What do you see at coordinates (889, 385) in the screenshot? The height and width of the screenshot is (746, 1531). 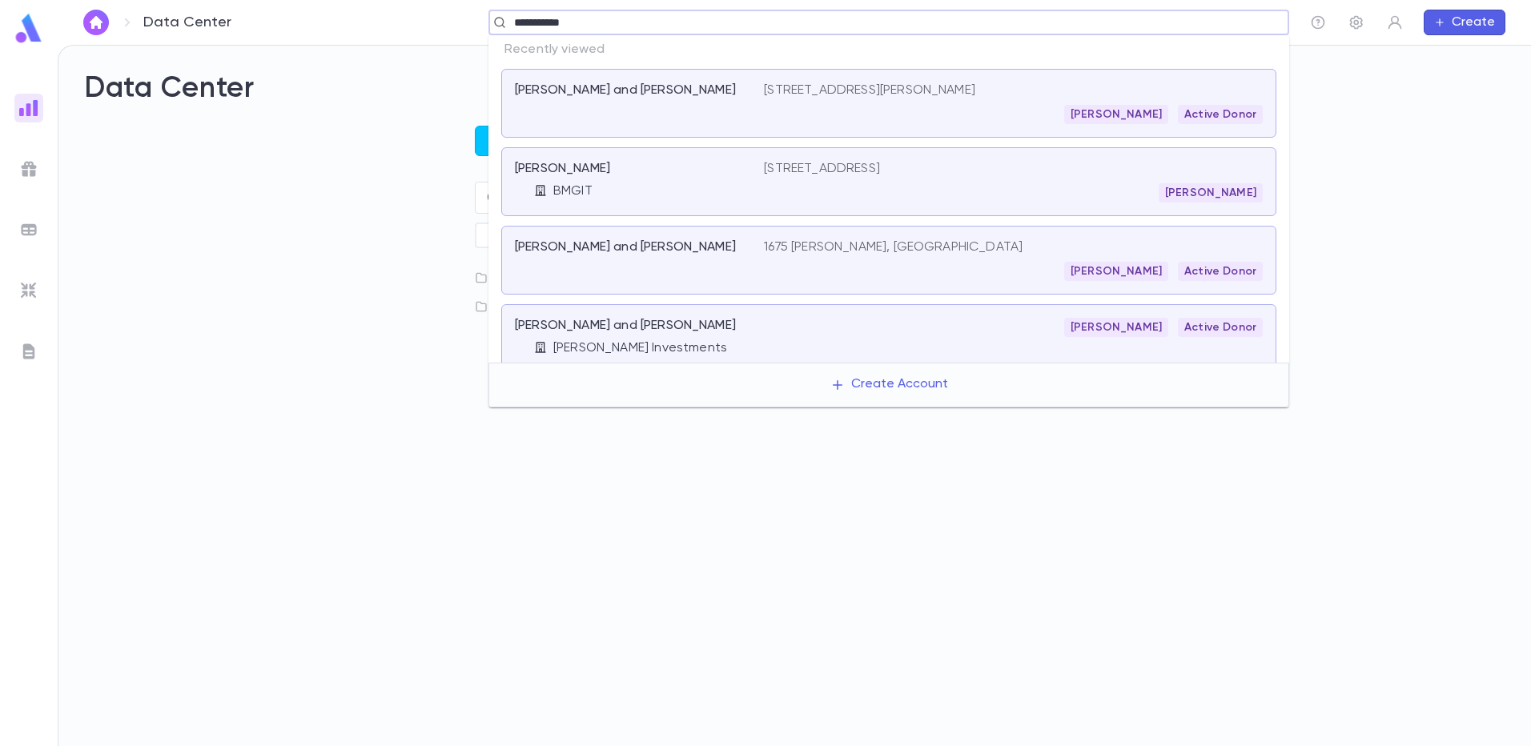 I see `button: Create Account` at bounding box center [889, 385].